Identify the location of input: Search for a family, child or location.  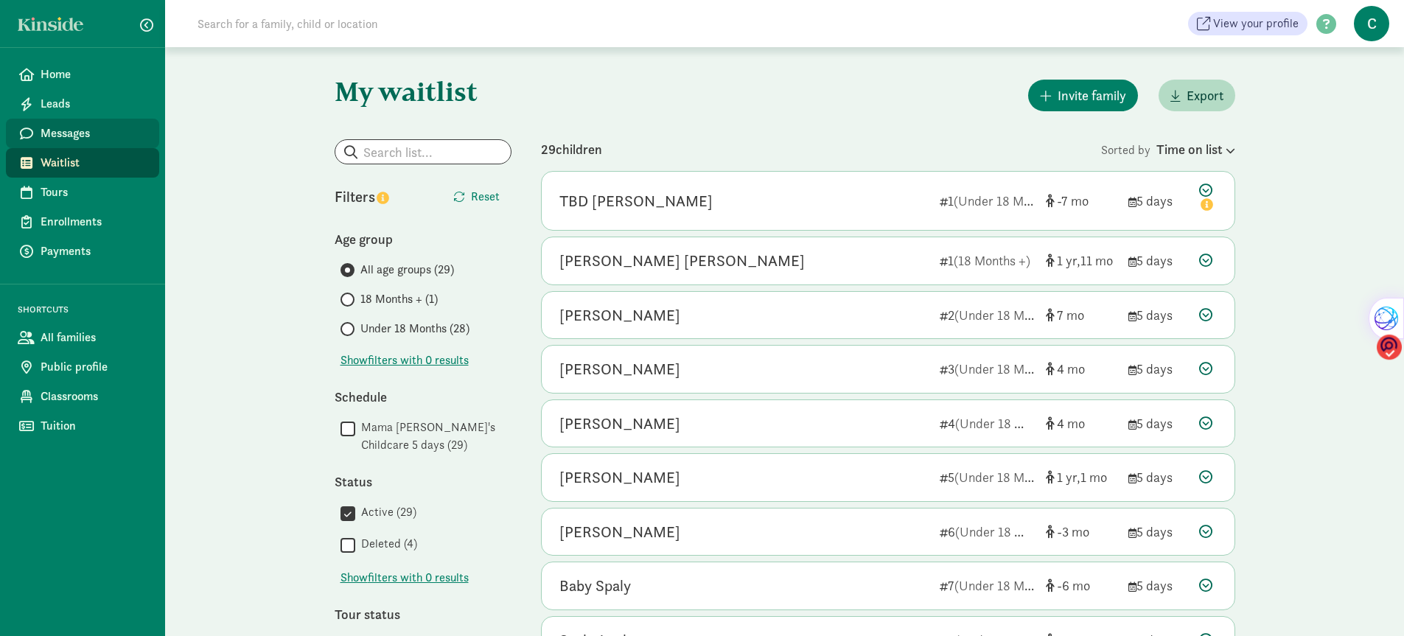
(395, 24).